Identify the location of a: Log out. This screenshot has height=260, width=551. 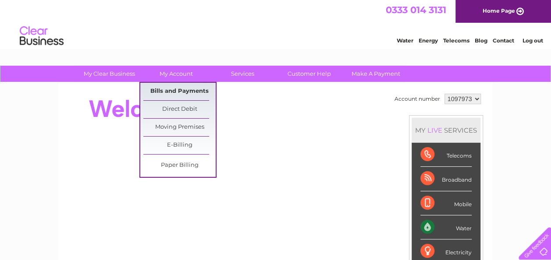
(532, 40).